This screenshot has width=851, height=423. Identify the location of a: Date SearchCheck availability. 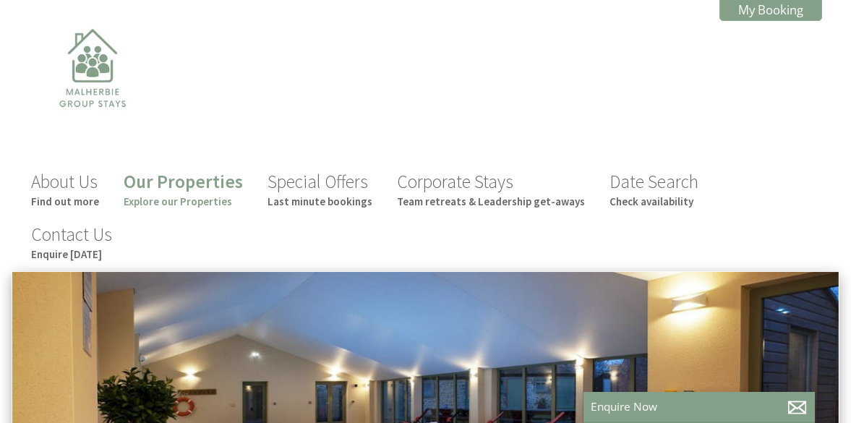
(654, 189).